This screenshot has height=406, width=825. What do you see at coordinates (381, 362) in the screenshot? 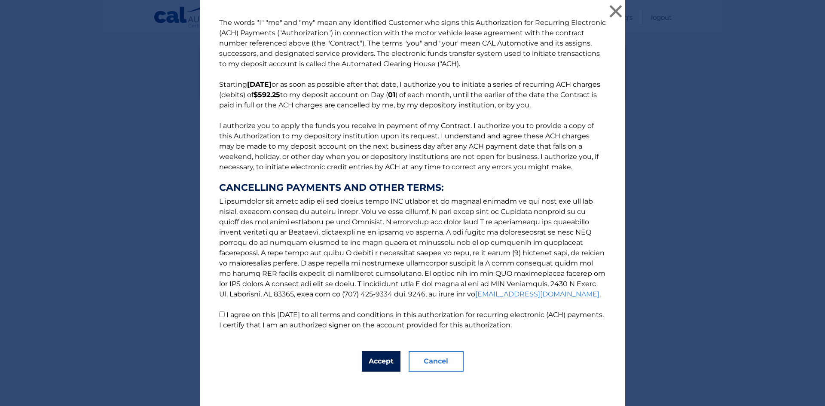
I see `button: Accept` at bounding box center [381, 362].